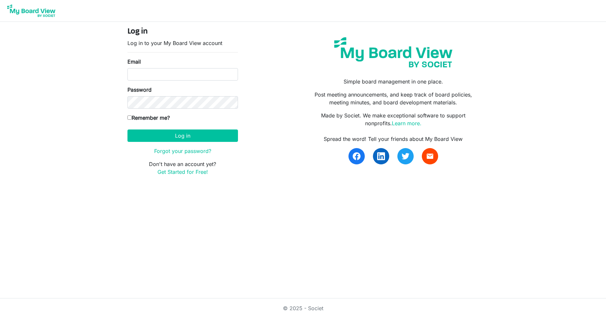  Describe the element at coordinates (182, 32) in the screenshot. I see `h4: Log in` at that location.